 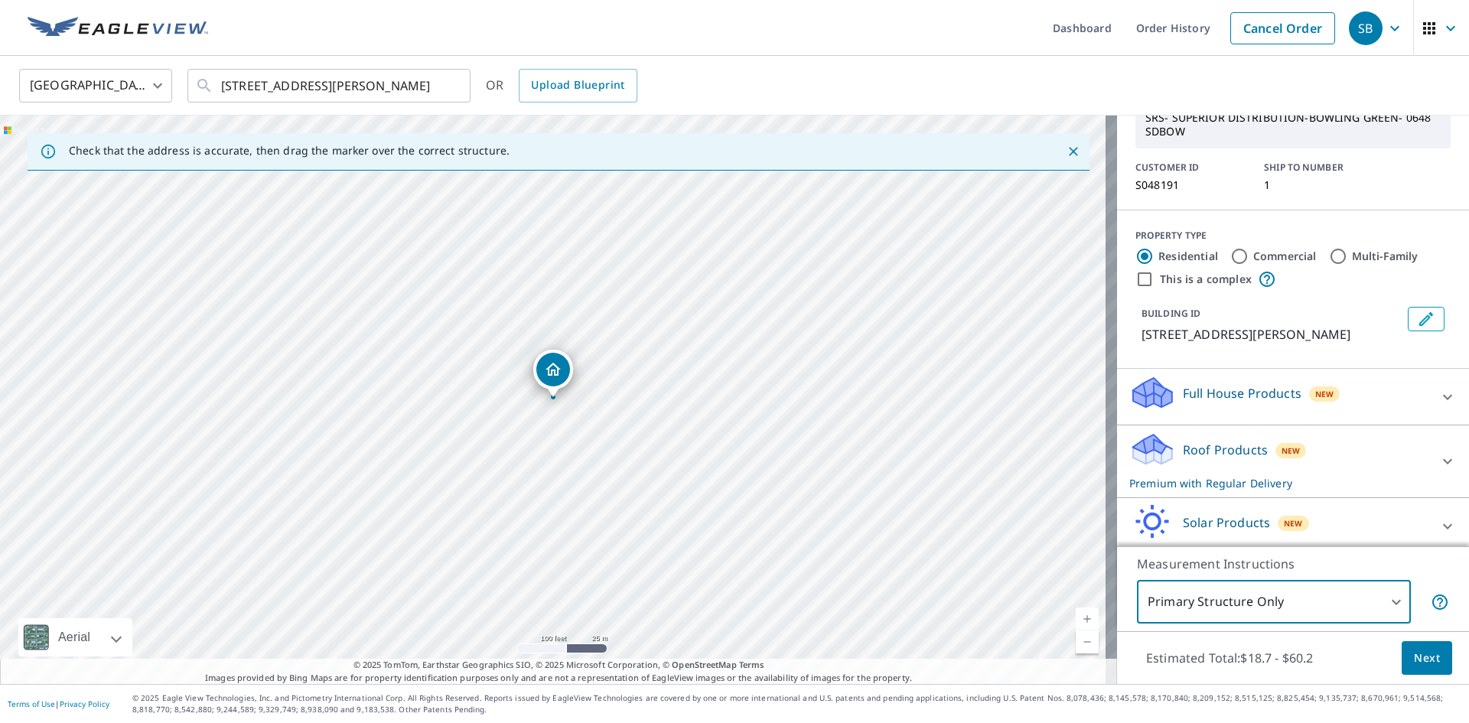 I want to click on span: Your report will include only the primary structure on the property. For example, a detached gara..., so click(x=1440, y=602).